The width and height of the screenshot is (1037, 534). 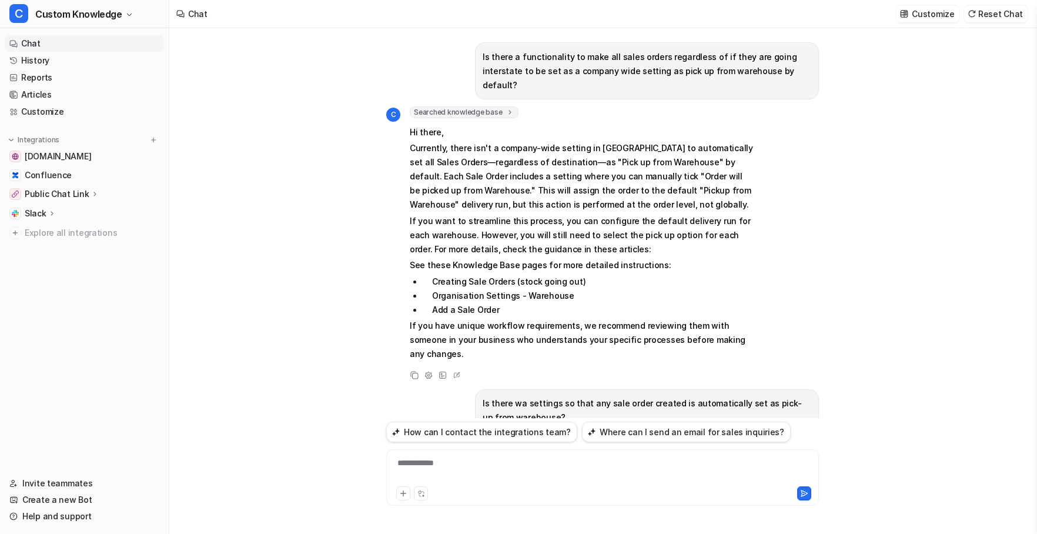 What do you see at coordinates (15, 233) in the screenshot?
I see `img: explore all integrations` at bounding box center [15, 233].